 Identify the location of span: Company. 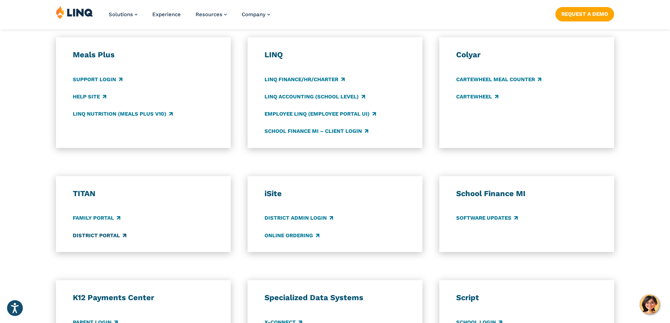
(254, 14).